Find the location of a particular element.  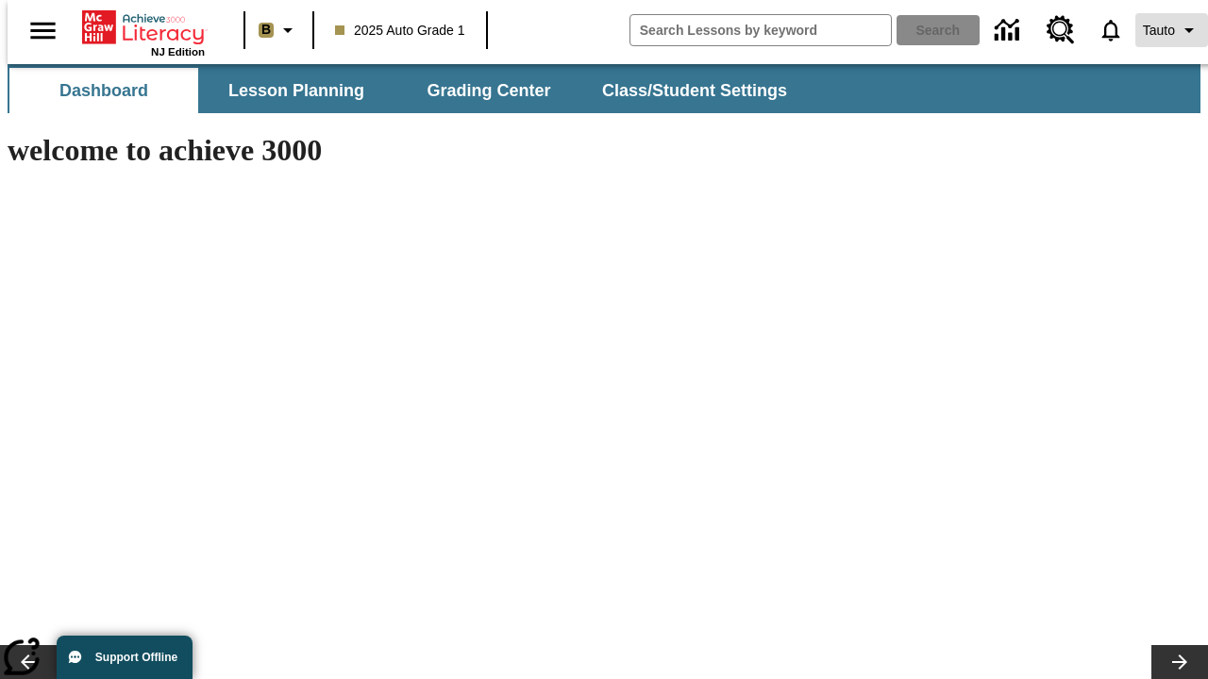

button: Class/Student Settings is located at coordinates (694, 91).